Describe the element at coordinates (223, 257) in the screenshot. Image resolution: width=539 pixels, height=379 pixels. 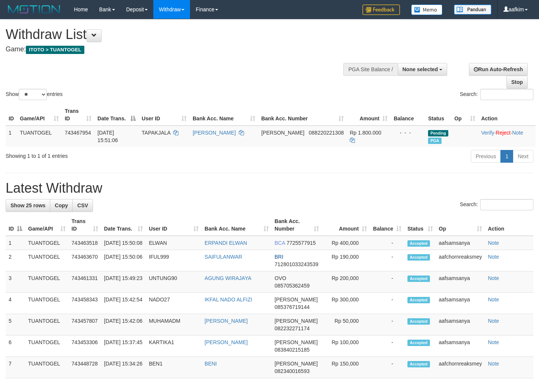
I see `a: SAIFULANWAR` at that location.